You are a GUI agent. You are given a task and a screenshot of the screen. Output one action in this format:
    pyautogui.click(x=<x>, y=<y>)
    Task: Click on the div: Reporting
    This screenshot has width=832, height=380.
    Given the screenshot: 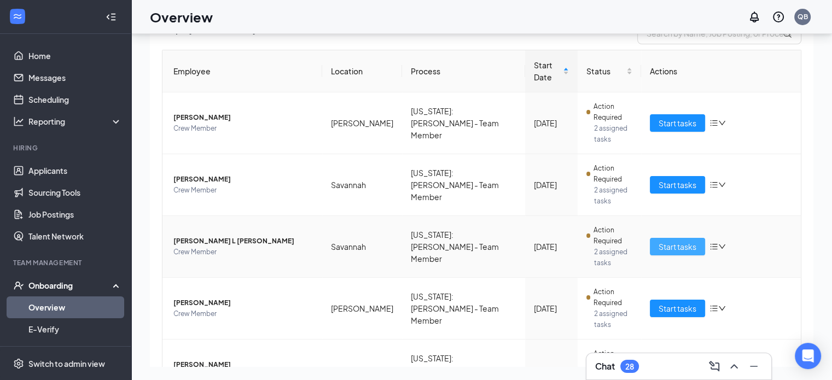 What is the action you would take?
    pyautogui.click(x=76, y=121)
    